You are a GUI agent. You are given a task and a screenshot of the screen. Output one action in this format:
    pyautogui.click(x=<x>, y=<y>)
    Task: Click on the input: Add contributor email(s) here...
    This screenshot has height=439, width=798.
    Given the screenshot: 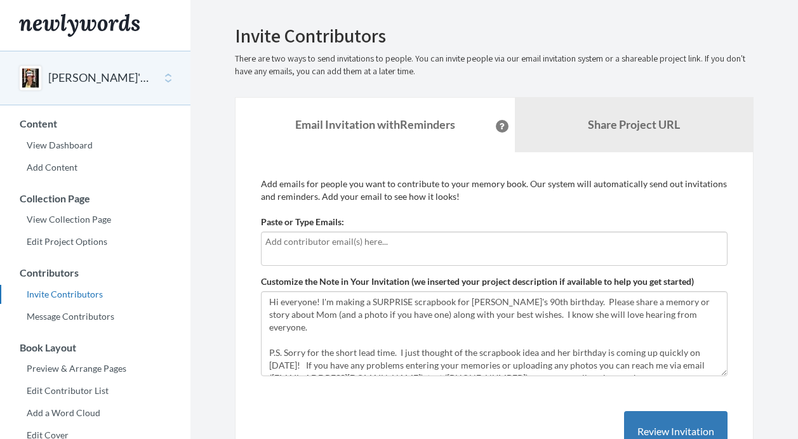 What is the action you would take?
    pyautogui.click(x=494, y=242)
    